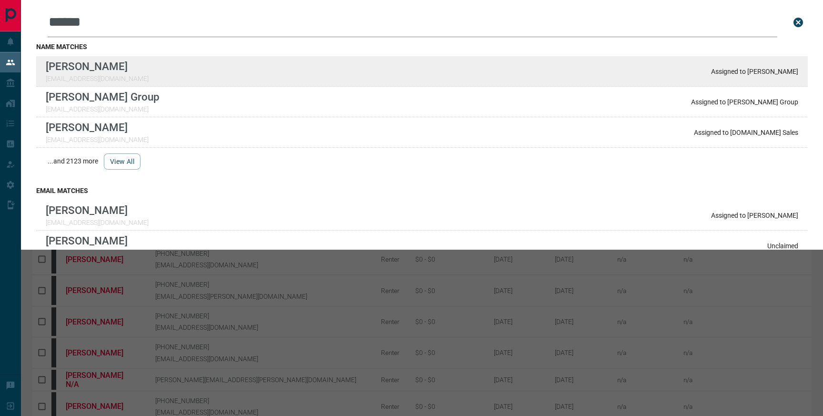 This screenshot has height=416, width=823. I want to click on button: view all, so click(122, 161).